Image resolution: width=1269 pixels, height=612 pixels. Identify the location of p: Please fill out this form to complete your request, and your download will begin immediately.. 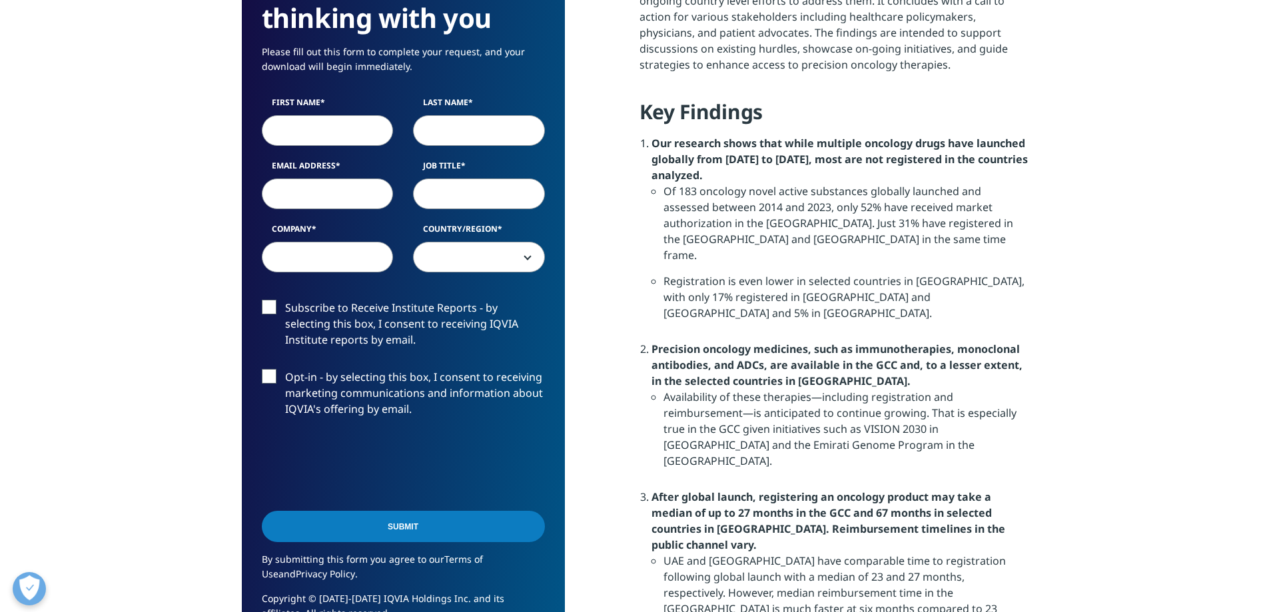
(403, 64).